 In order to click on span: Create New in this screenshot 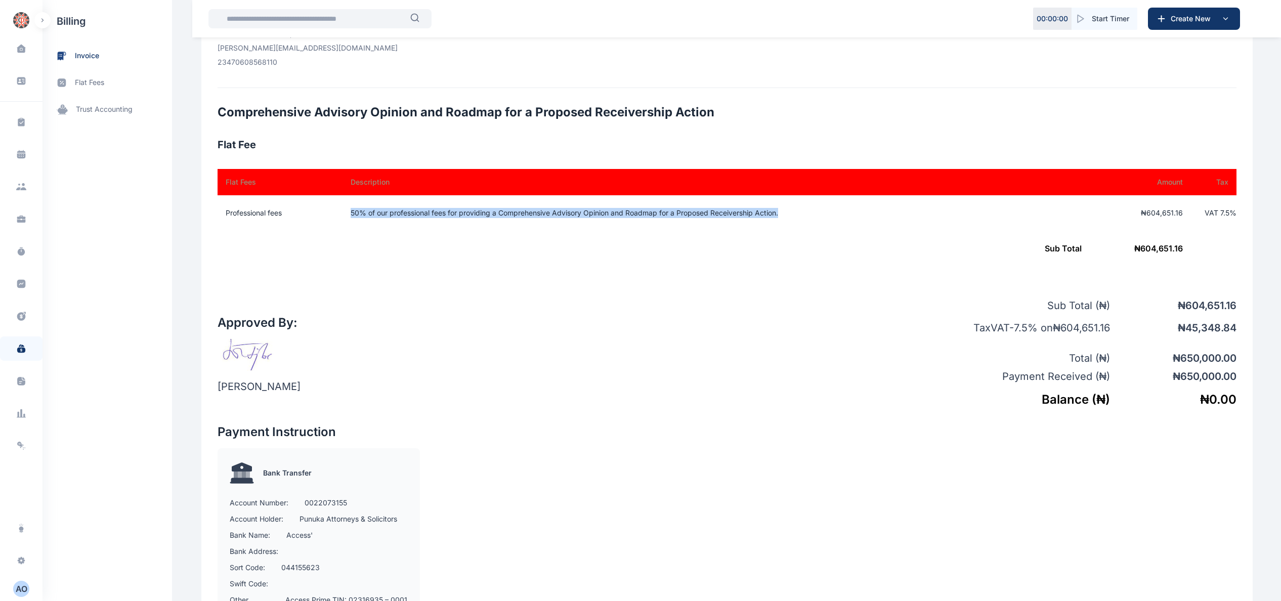, I will do `click(1193, 19)`.